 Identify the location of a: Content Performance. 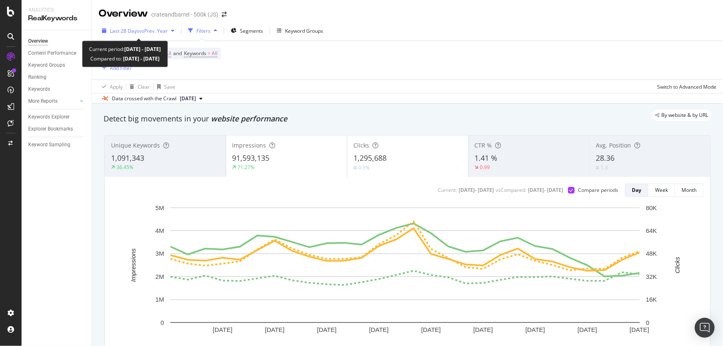
(57, 53).